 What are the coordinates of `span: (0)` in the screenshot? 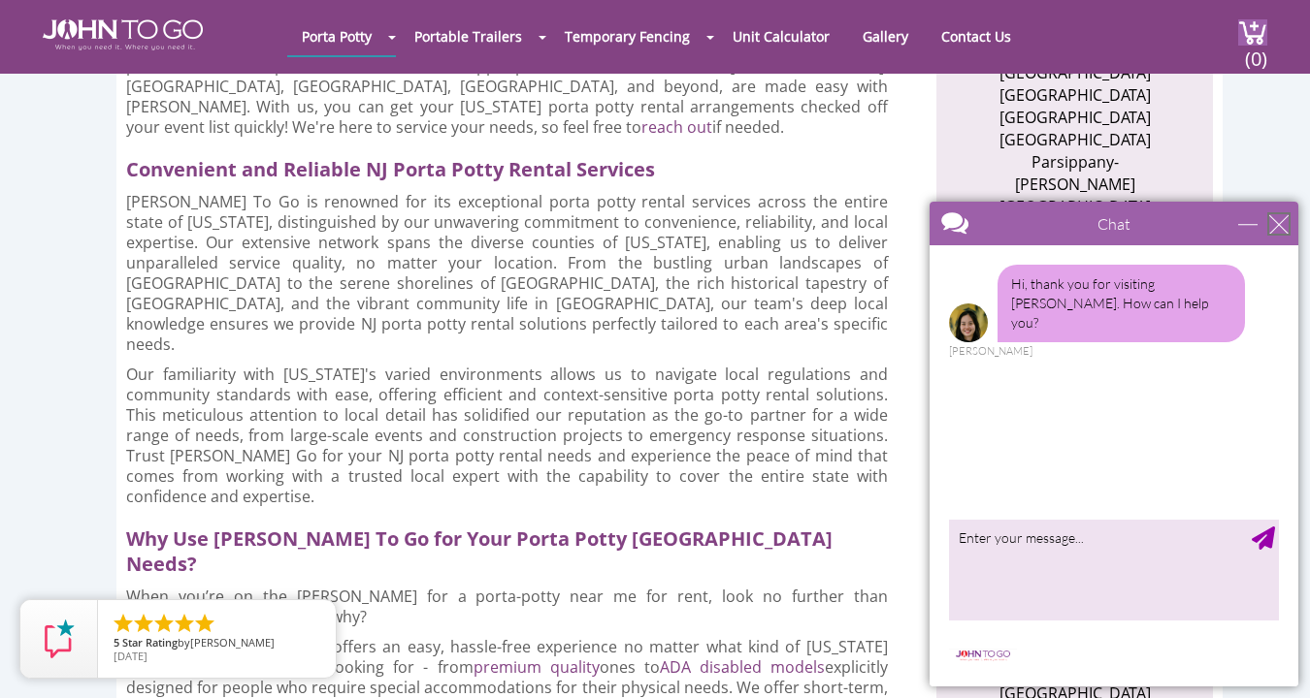 It's located at (1256, 50).